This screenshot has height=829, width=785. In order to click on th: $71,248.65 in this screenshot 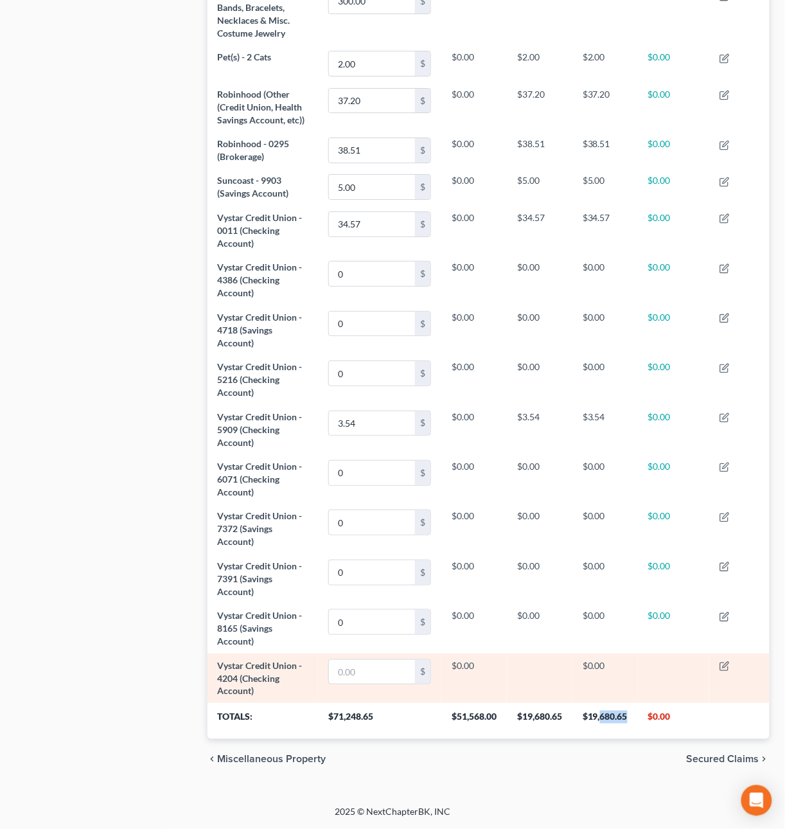, I will do `click(380, 721)`.